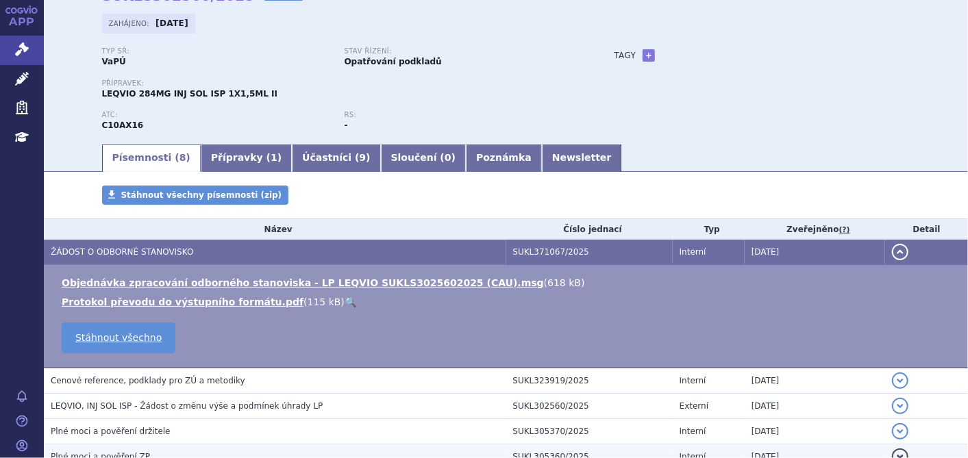 The image size is (968, 458). What do you see at coordinates (275, 229) in the screenshot?
I see `th: Název` at bounding box center [275, 229].